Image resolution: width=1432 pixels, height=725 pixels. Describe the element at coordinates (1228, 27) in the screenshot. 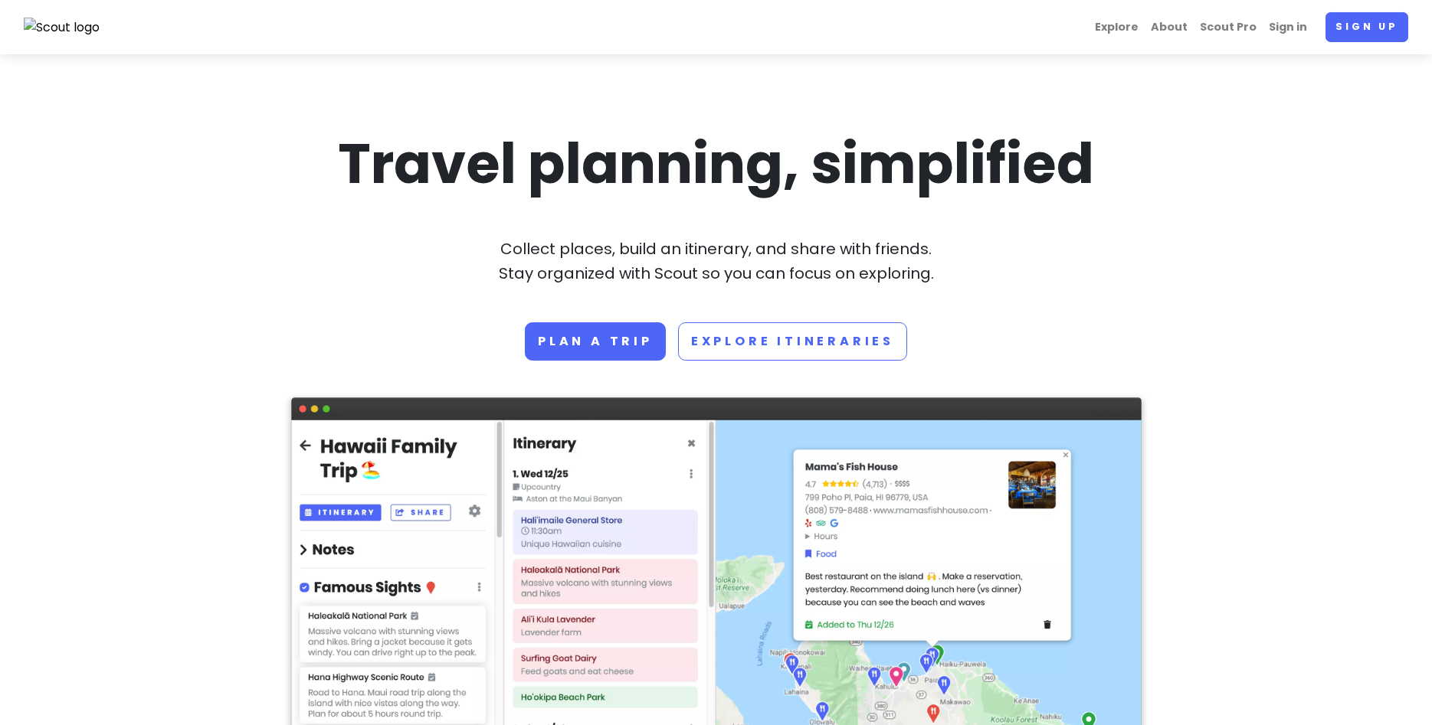

I see `a: Scout Pro` at that location.